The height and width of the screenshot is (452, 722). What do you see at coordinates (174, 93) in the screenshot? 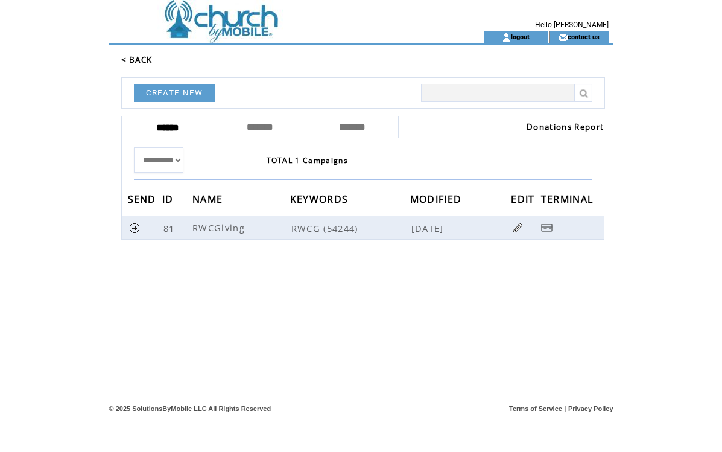
I see `a: CREATE NEW` at bounding box center [174, 93].